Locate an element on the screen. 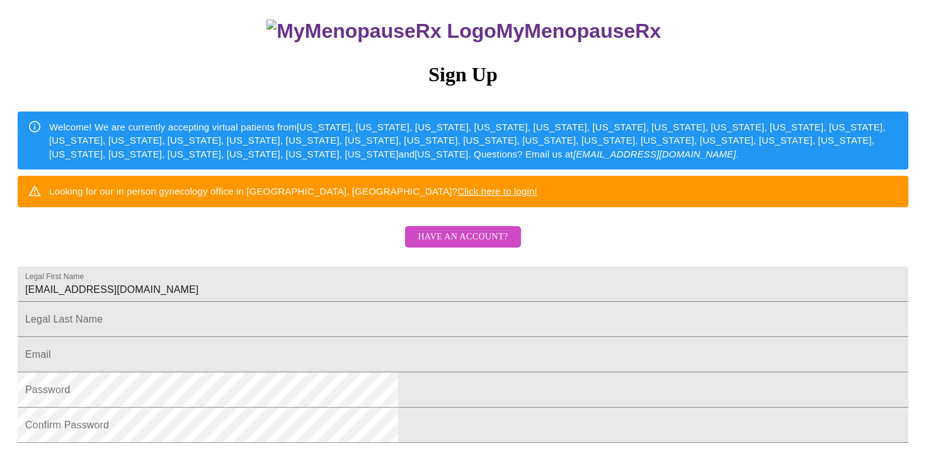  img: MyMenopauseRx Logo is located at coordinates (381, 31).